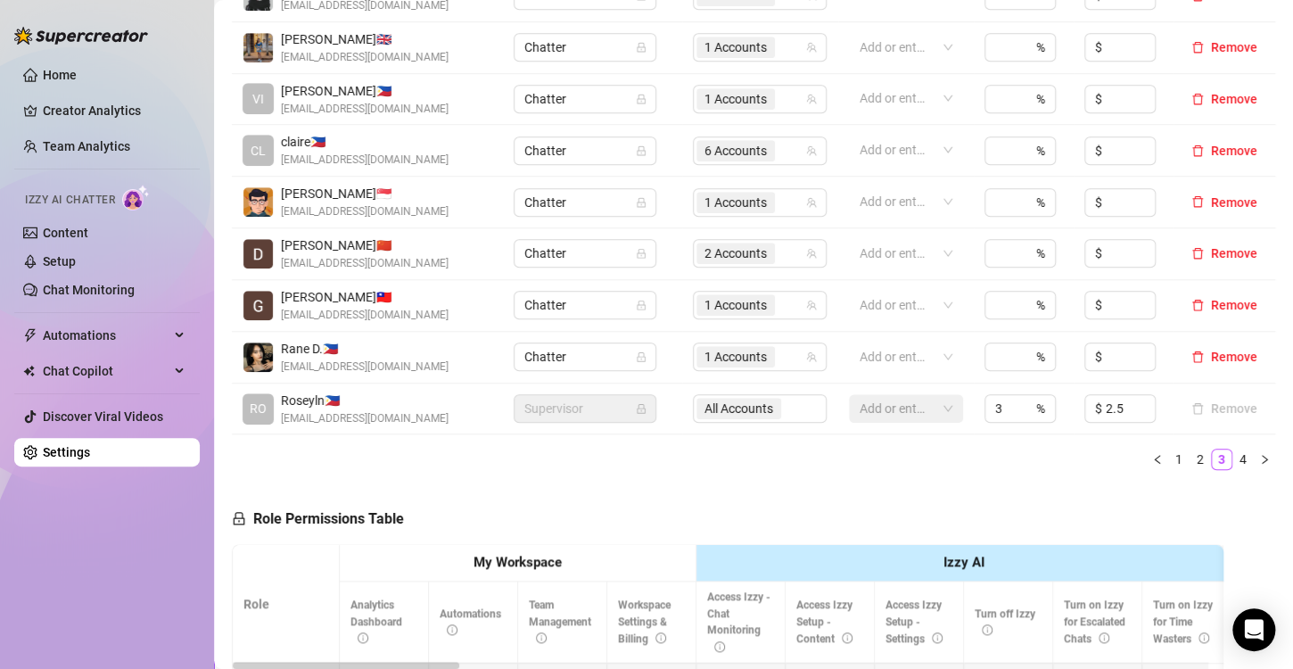 This screenshot has height=669, width=1293. I want to click on a: Home, so click(60, 75).